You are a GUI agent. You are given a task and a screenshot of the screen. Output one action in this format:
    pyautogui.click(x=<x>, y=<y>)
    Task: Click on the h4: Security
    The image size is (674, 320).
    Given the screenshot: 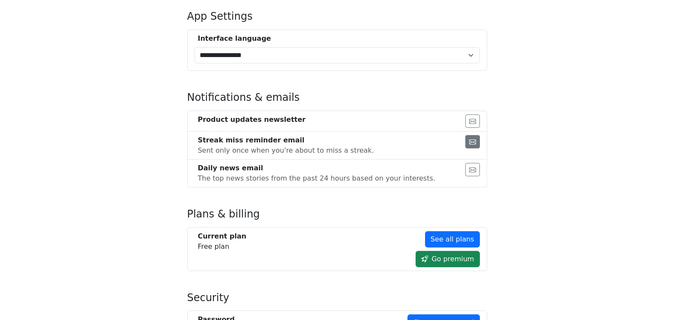 What is the action you would take?
    pyautogui.click(x=337, y=297)
    